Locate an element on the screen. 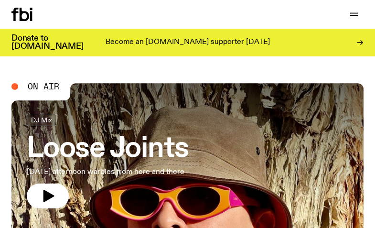  span: Loose Joints is located at coordinates (108, 149).